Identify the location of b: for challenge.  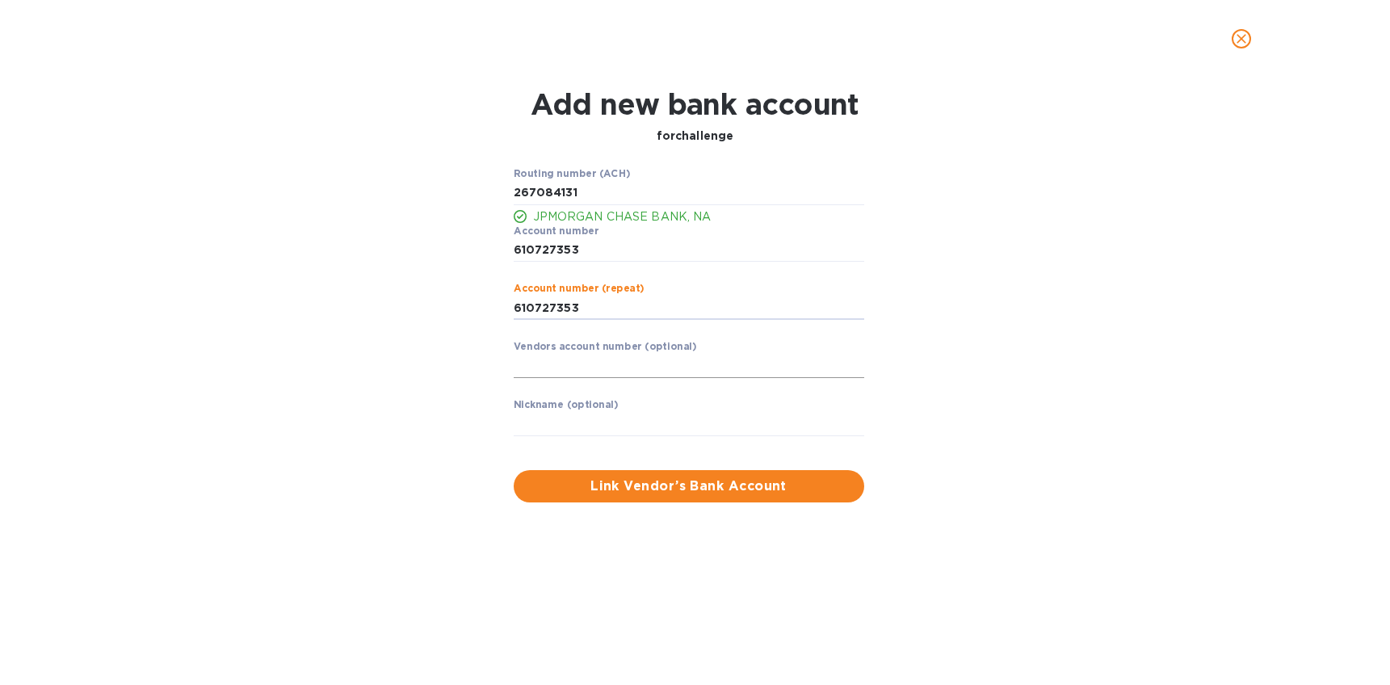
(695, 136).